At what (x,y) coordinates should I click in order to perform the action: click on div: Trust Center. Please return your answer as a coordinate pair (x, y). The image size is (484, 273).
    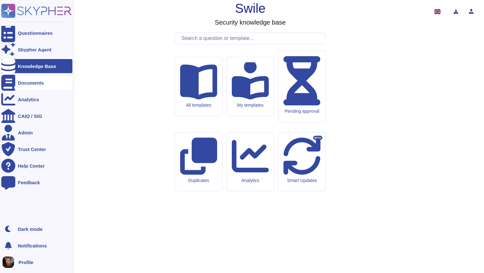
    Looking at the image, I should click on (32, 149).